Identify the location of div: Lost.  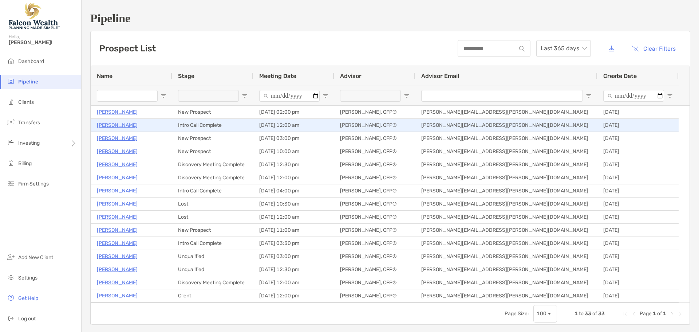
(213, 204).